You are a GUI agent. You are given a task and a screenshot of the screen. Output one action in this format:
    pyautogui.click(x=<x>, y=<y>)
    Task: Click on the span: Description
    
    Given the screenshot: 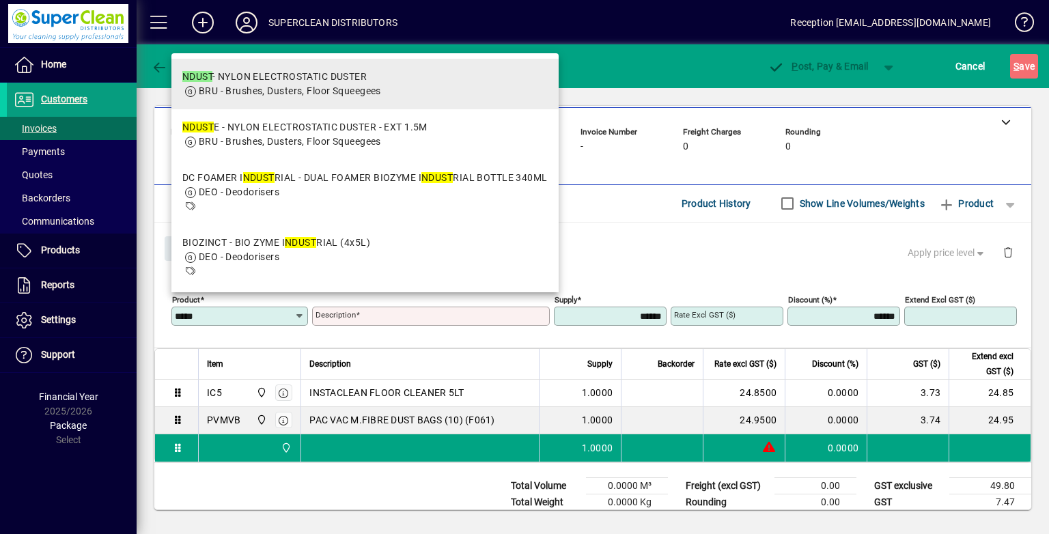 What is the action you would take?
    pyautogui.click(x=330, y=364)
    